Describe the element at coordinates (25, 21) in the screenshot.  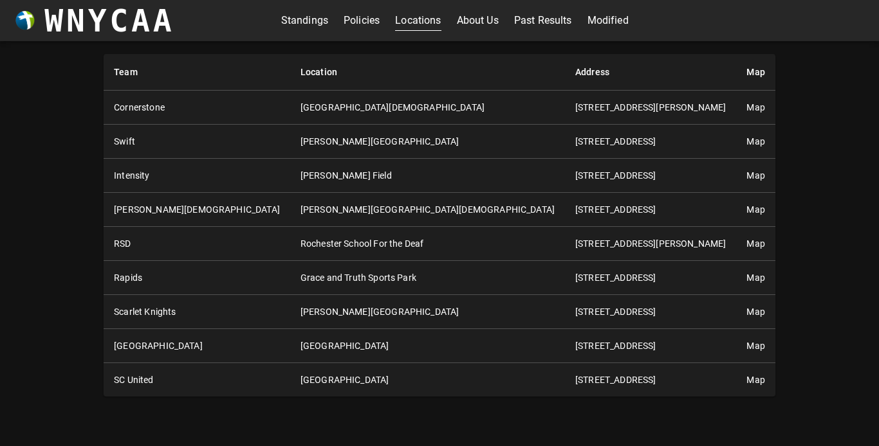
I see `img: wnycaaBall.png` at that location.